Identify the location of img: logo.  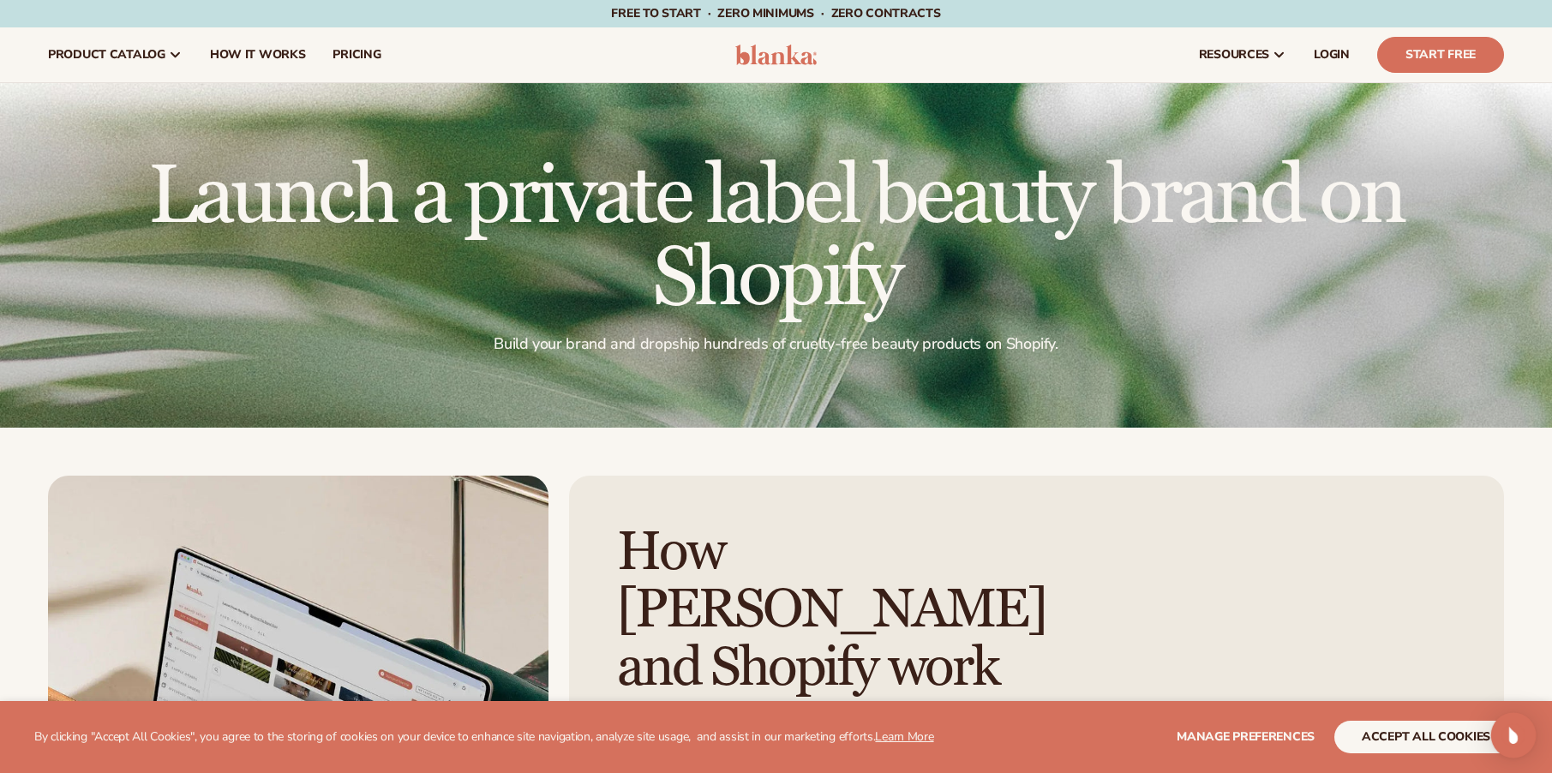
(775, 55).